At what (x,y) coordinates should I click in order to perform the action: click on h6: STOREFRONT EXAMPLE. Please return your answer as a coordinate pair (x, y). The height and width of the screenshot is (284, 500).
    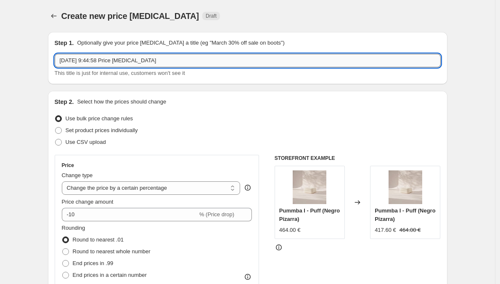
    Looking at the image, I should click on (358, 158).